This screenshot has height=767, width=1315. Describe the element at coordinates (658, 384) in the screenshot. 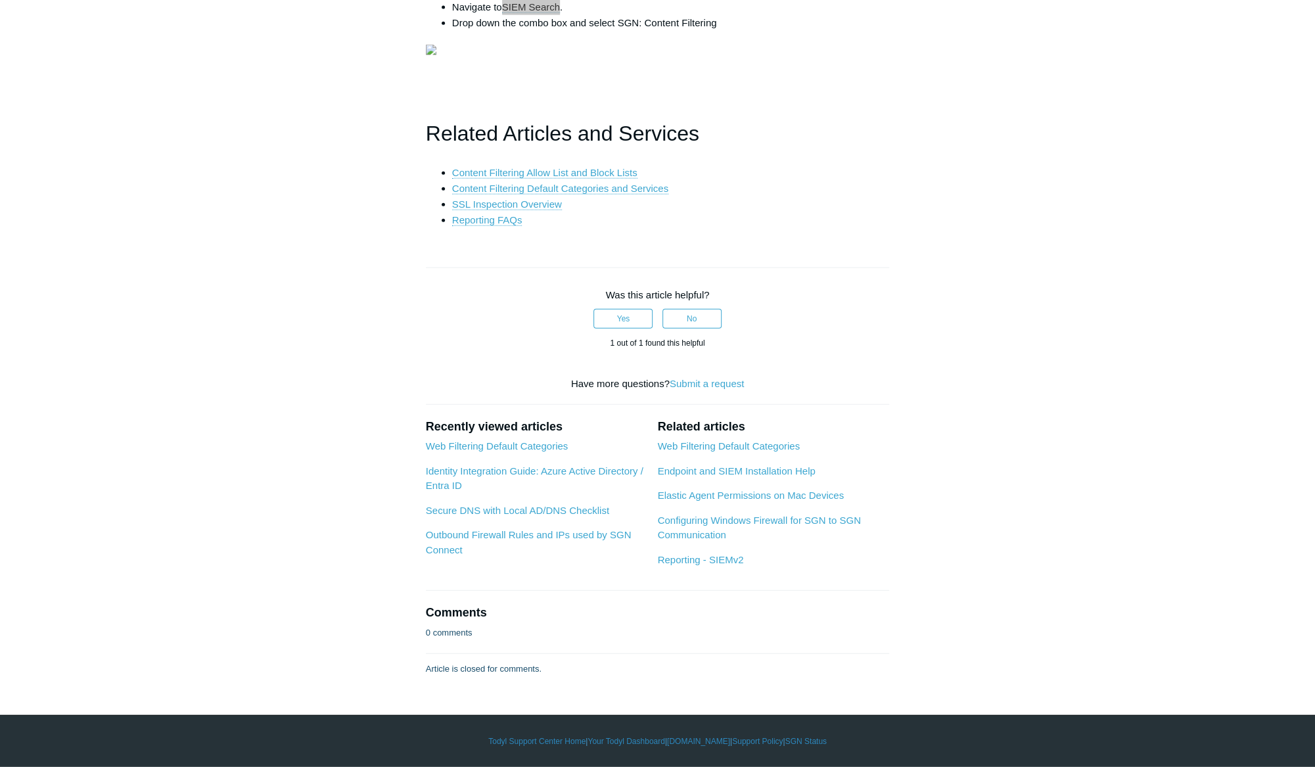

I see `div: Have more questions?` at that location.